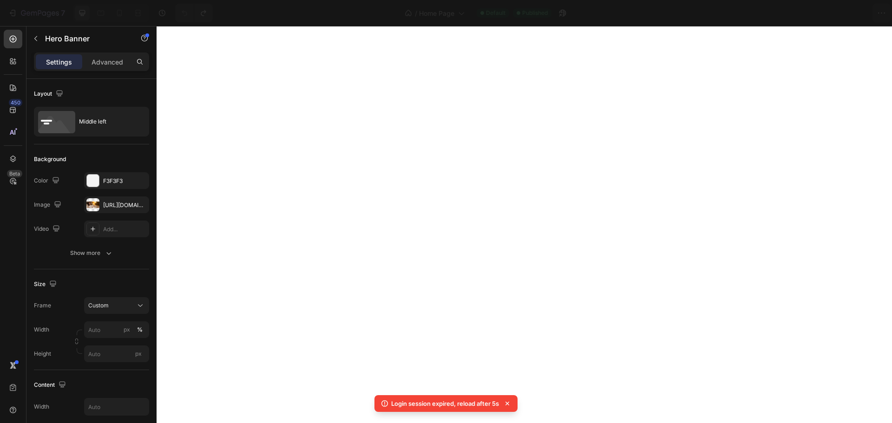 The width and height of the screenshot is (892, 423). What do you see at coordinates (194, 13) in the screenshot?
I see `div: Undo/Redo` at bounding box center [194, 13].